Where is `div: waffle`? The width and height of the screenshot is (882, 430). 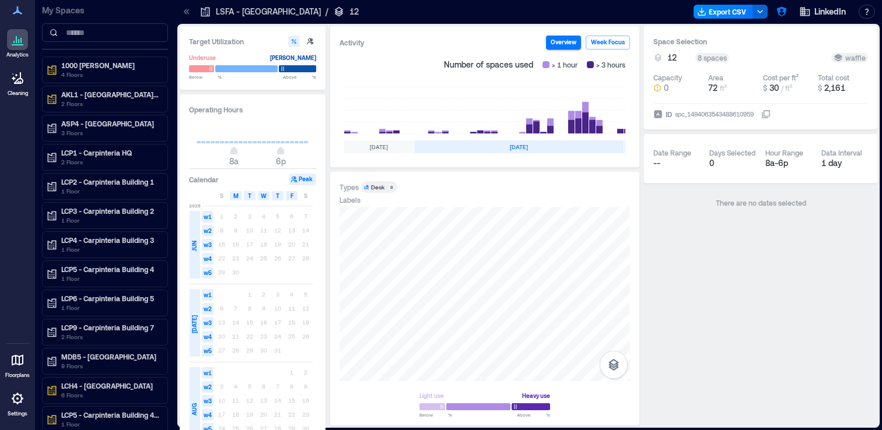
div: waffle is located at coordinates (849, 58).